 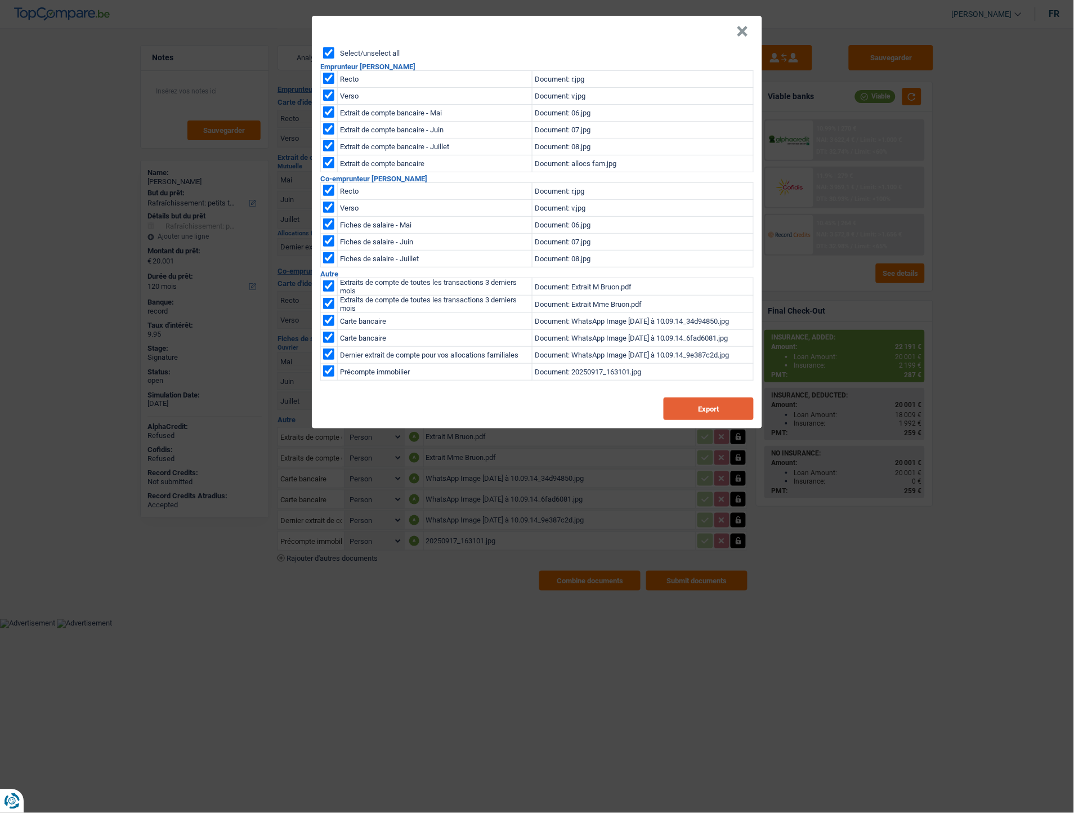 I want to click on button: Close, so click(x=743, y=32).